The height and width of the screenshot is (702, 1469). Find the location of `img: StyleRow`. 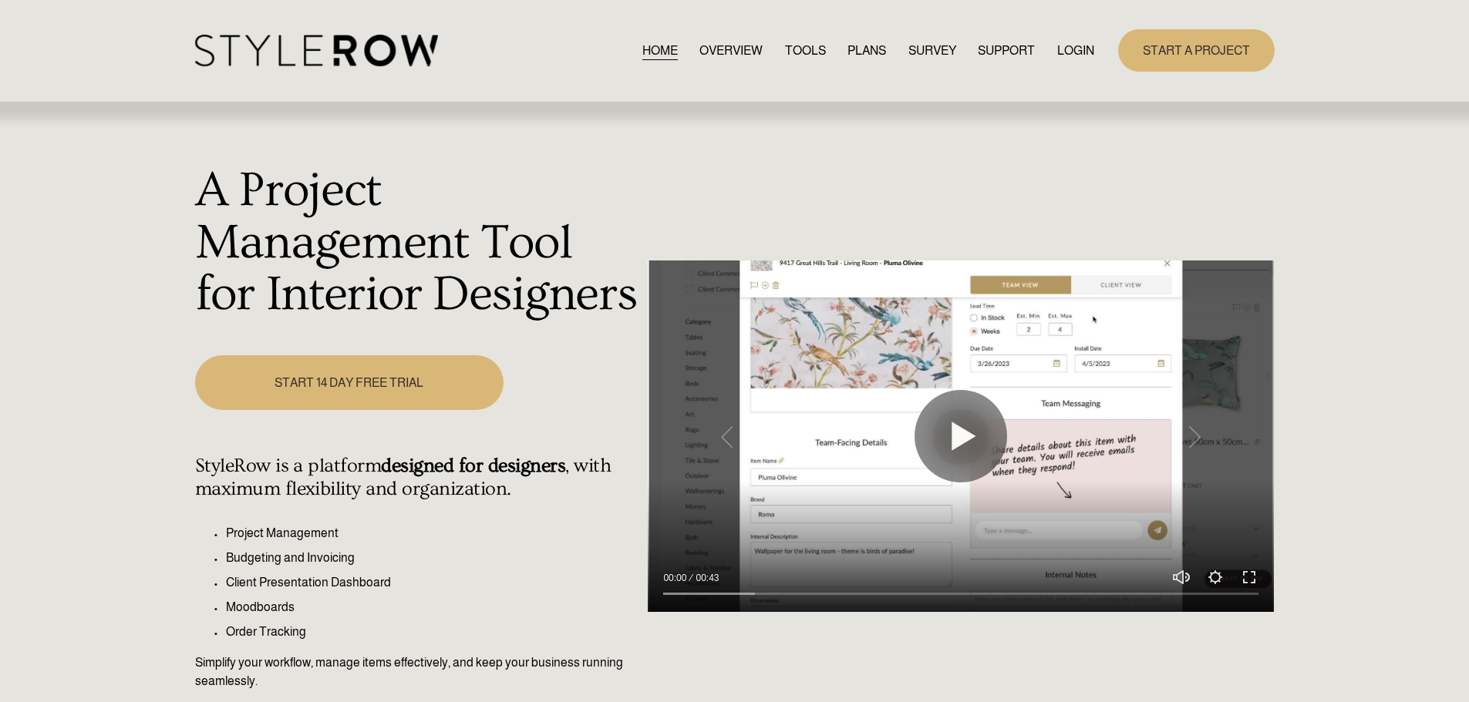

img: StyleRow is located at coordinates (316, 50).